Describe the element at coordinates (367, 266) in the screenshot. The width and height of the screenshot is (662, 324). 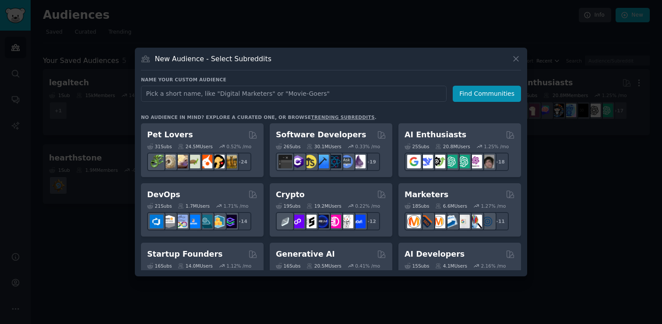
I see `div: 0.41 % /mo` at that location.